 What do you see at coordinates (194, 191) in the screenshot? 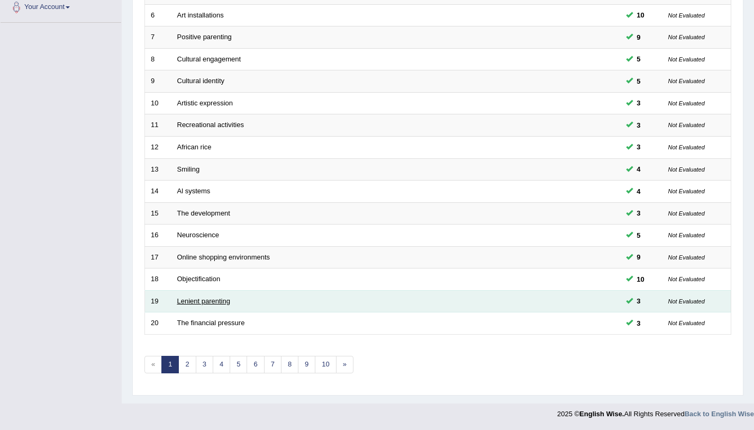
I see `a: Al systems` at bounding box center [194, 191].